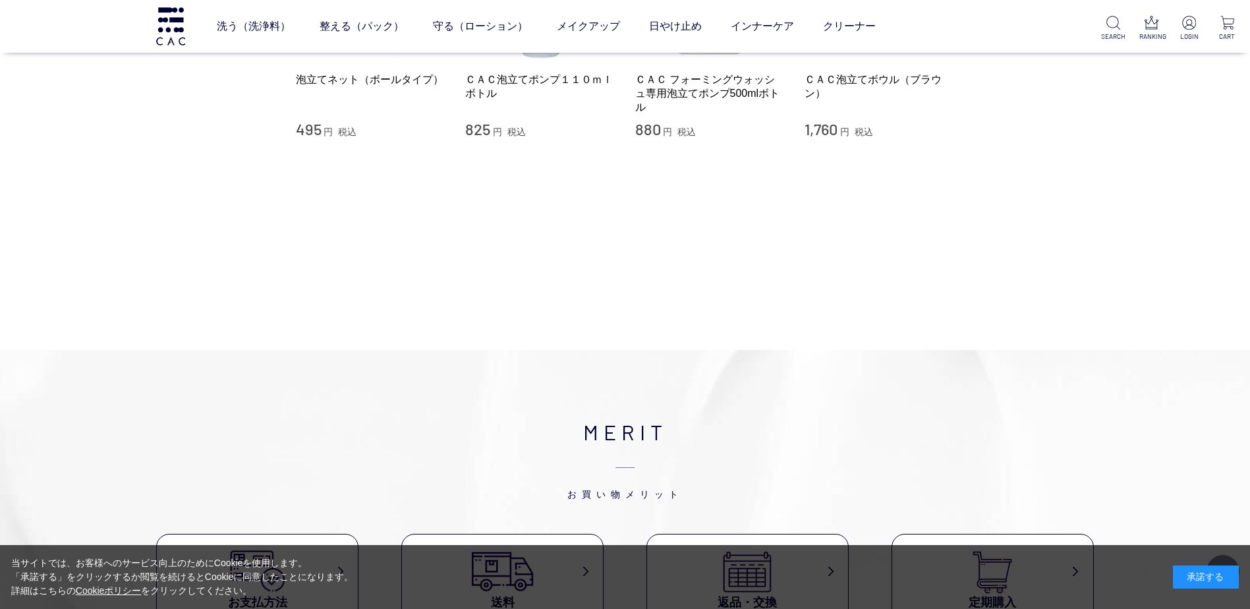 This screenshot has width=1250, height=609. Describe the element at coordinates (480, 26) in the screenshot. I see `a: 守る（ローション）` at that location.